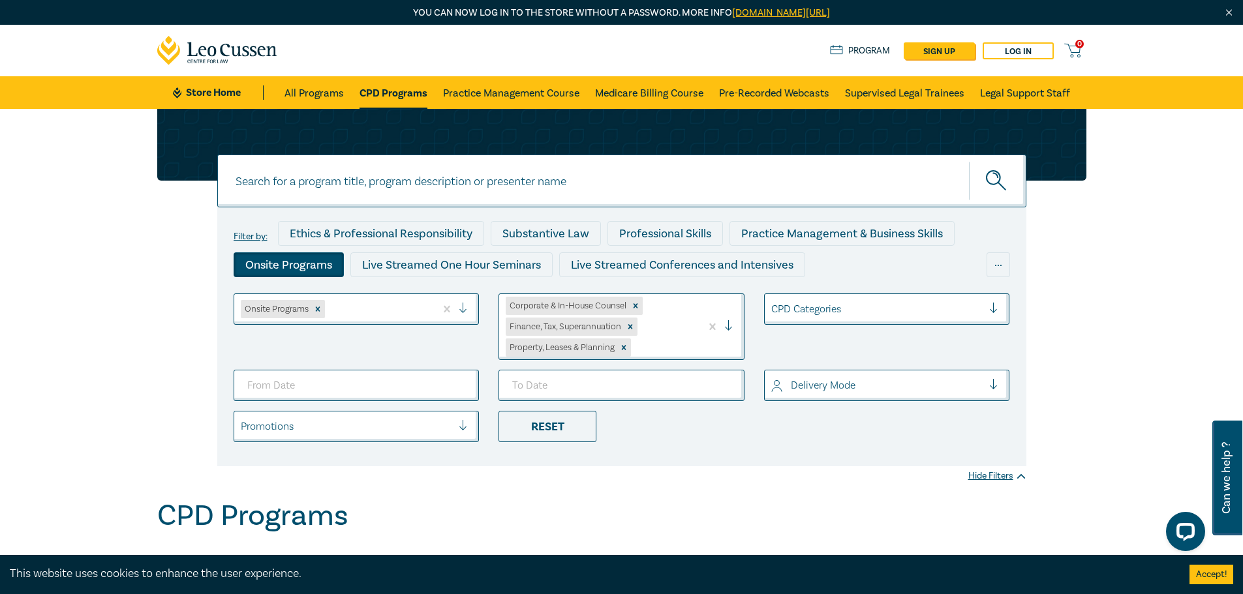 Image resolution: width=1243 pixels, height=594 pixels. Describe the element at coordinates (997, 476) in the screenshot. I see `div: Hide Filters` at that location.